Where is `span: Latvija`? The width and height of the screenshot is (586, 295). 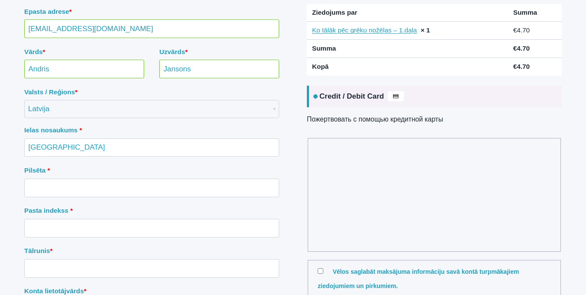
span: Latvija is located at coordinates (152, 109).